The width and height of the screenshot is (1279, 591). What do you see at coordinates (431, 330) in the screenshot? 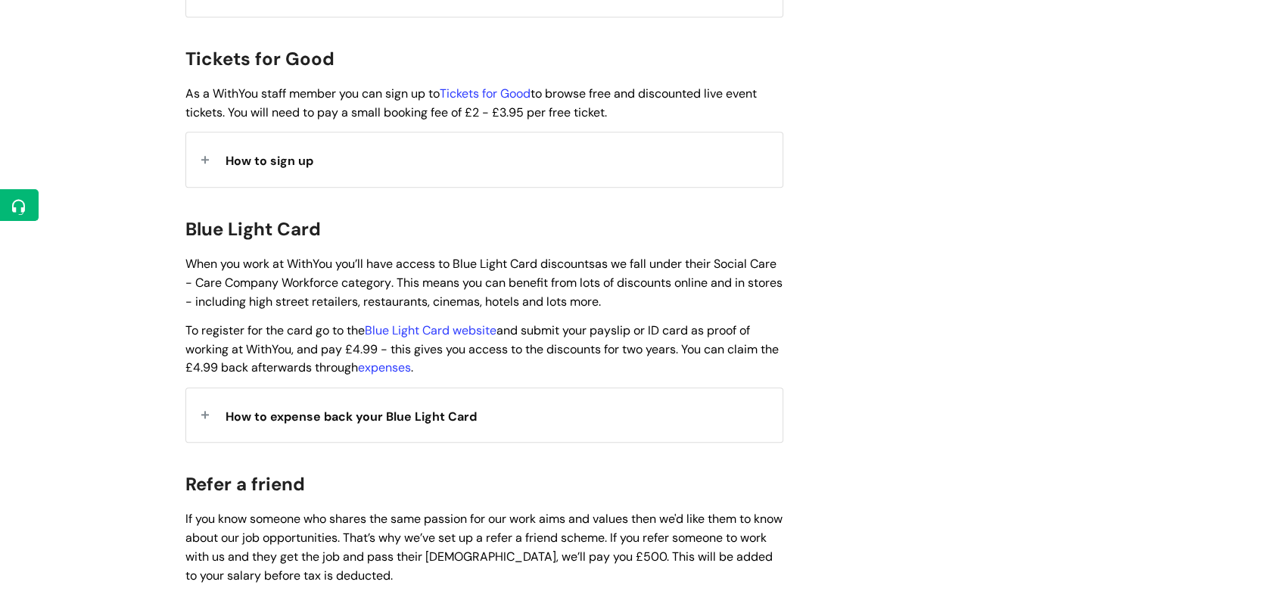
I see `a: Blue Light Card website` at bounding box center [431, 330].